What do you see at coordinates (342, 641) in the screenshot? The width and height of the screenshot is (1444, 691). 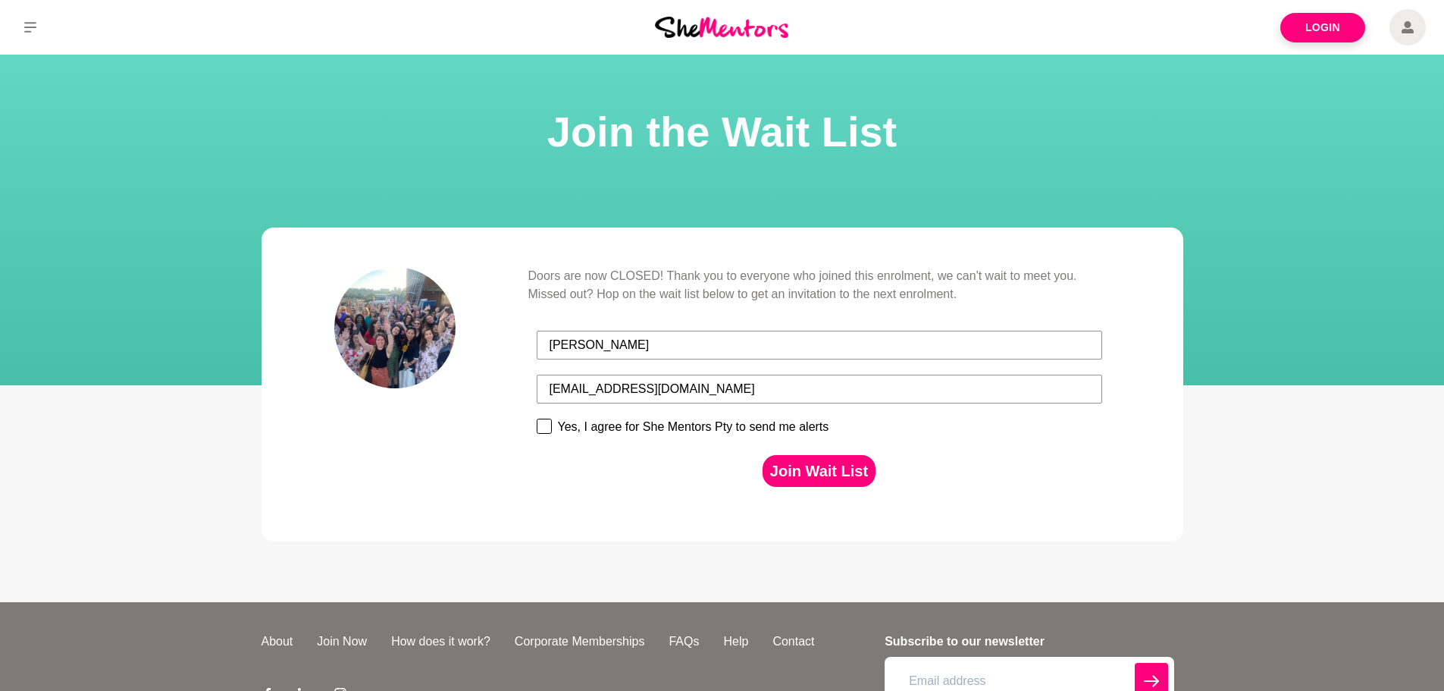 I see `a: Join Now` at bounding box center [342, 641].